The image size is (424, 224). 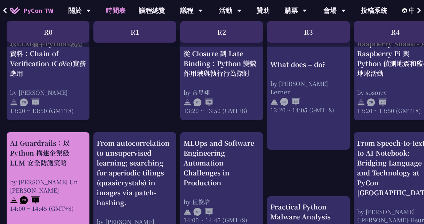 I want to click on img: Locale Icon, so click(x=405, y=11).